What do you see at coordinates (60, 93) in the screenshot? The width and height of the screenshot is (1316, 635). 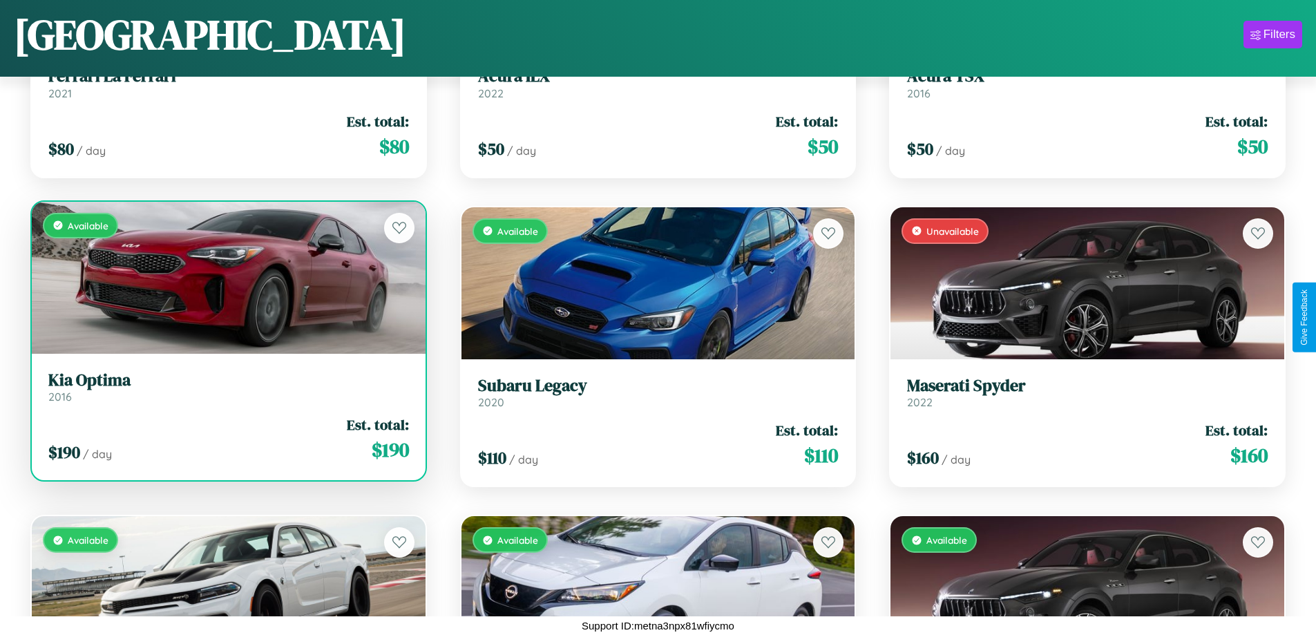 I see `span: 2021` at bounding box center [60, 93].